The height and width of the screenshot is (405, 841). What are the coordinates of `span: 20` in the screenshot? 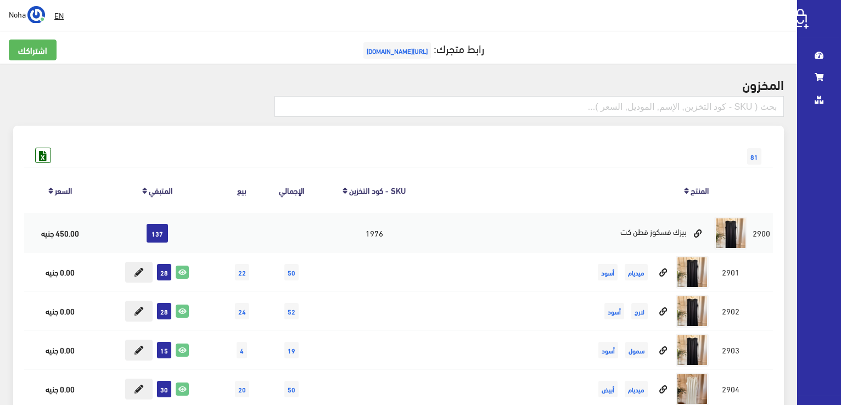 It's located at (242, 389).